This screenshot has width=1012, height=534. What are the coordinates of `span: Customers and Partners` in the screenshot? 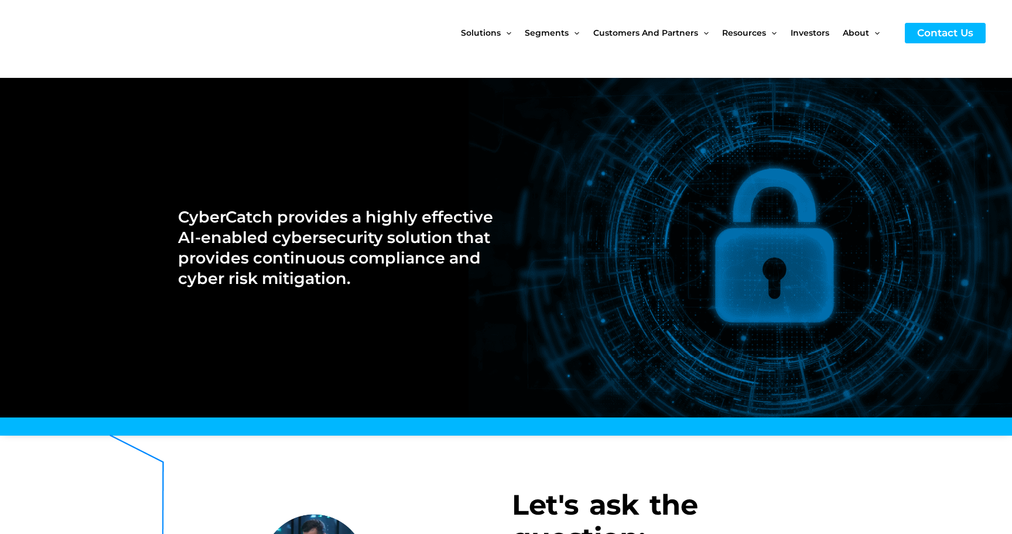 It's located at (645, 33).